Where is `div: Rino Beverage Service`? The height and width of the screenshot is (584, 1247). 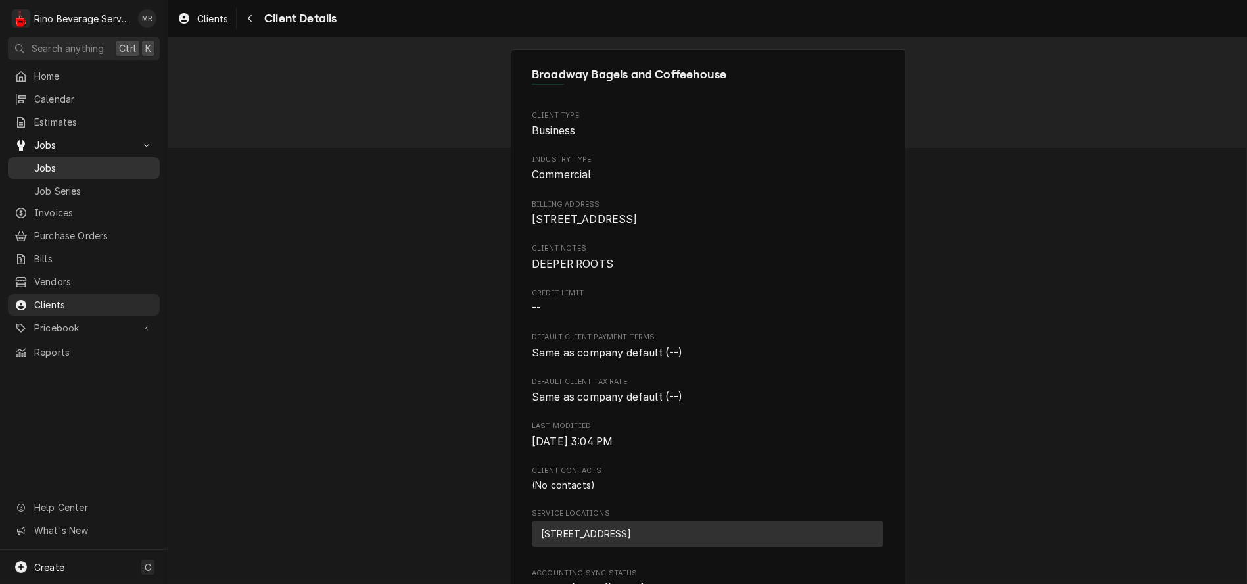 div: Rino Beverage Service is located at coordinates (82, 18).